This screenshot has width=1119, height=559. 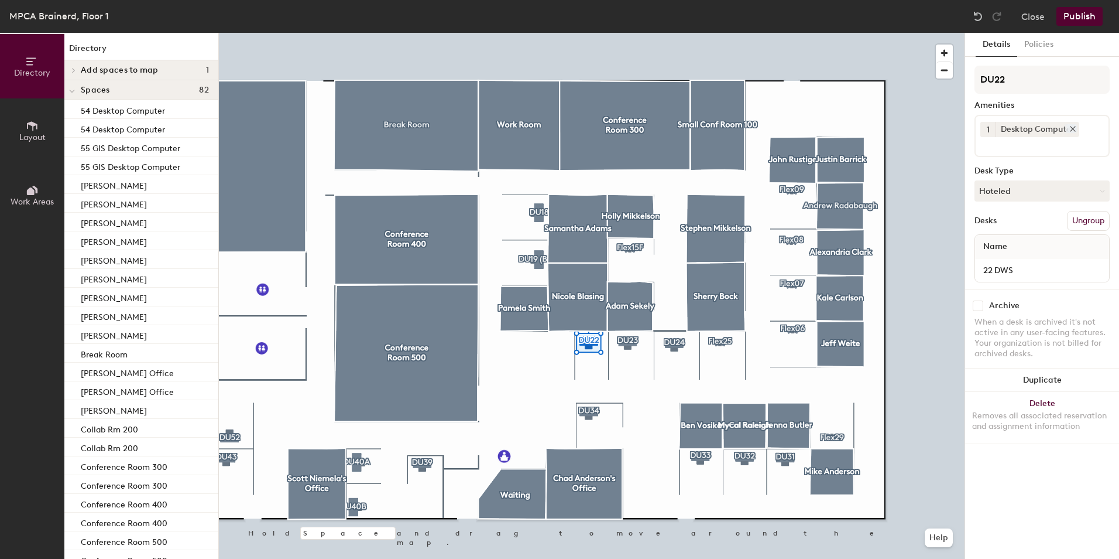 I want to click on input: Unnamed desk, so click(x=1042, y=270).